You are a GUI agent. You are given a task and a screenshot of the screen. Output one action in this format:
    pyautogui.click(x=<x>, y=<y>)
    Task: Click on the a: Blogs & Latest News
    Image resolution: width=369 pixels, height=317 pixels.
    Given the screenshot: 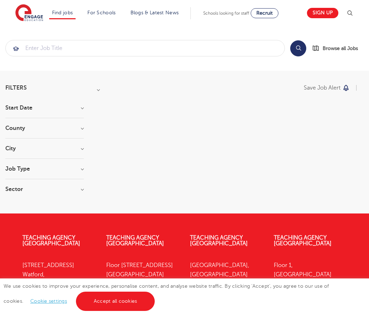 What is the action you would take?
    pyautogui.click(x=155, y=12)
    